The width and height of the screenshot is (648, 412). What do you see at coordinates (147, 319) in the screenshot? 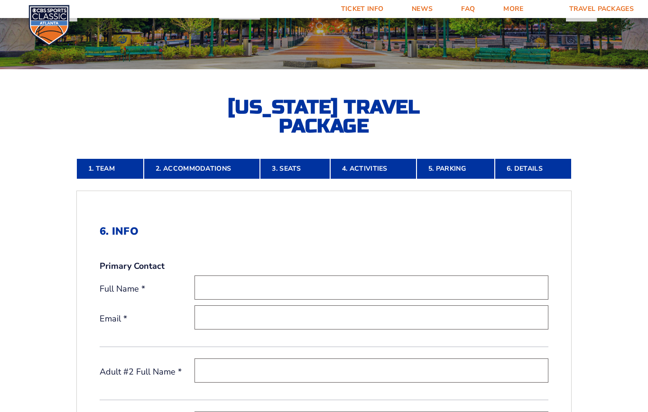
I see `label: Email *` at bounding box center [147, 319].